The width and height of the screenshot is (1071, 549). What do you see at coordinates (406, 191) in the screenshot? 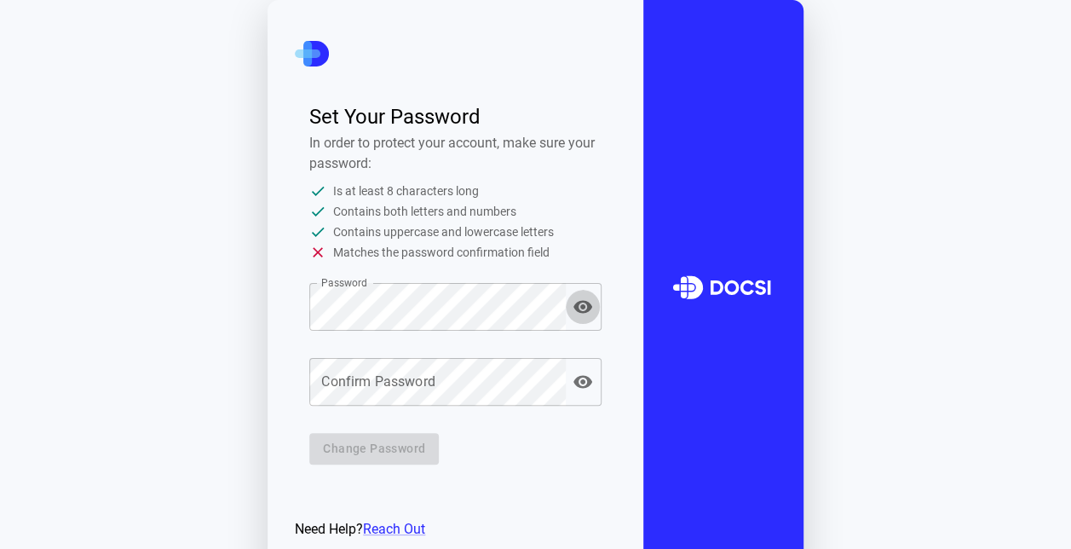
I see `span: Is at least 8 characters long` at bounding box center [406, 191].